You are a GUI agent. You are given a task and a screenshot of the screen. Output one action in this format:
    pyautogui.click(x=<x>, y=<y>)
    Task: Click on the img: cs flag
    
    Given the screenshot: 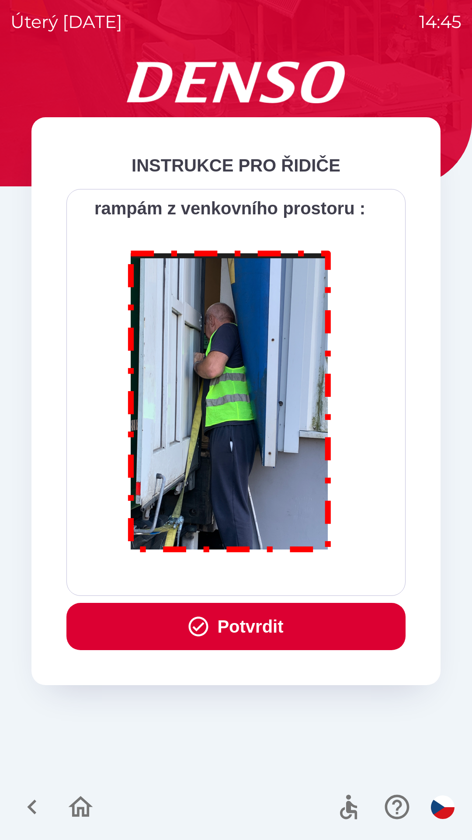 What is the action you would take?
    pyautogui.click(x=443, y=807)
    